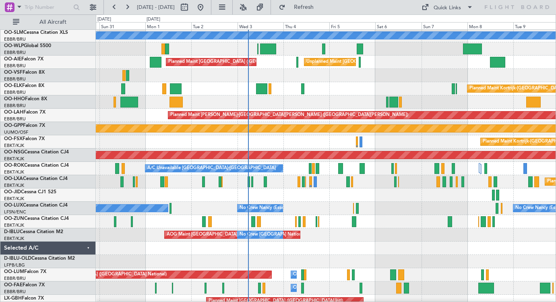 The height and width of the screenshot is (302, 556). Describe the element at coordinates (299, 7) in the screenshot. I see `button: Refresh` at that location.